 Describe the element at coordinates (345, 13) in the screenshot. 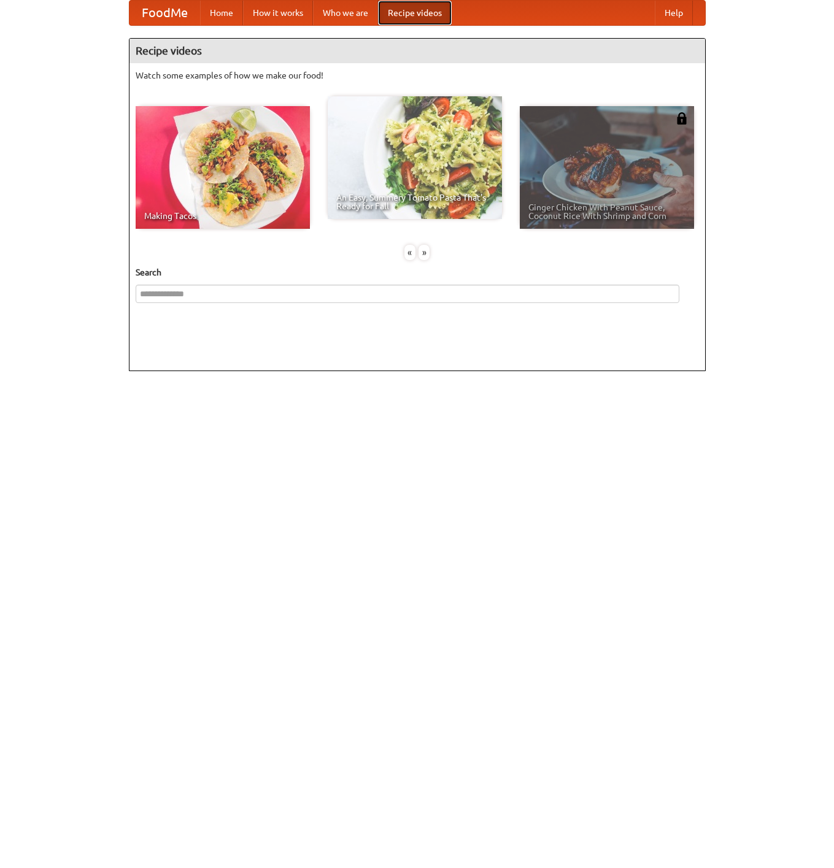

I see `a: Who we are` at that location.